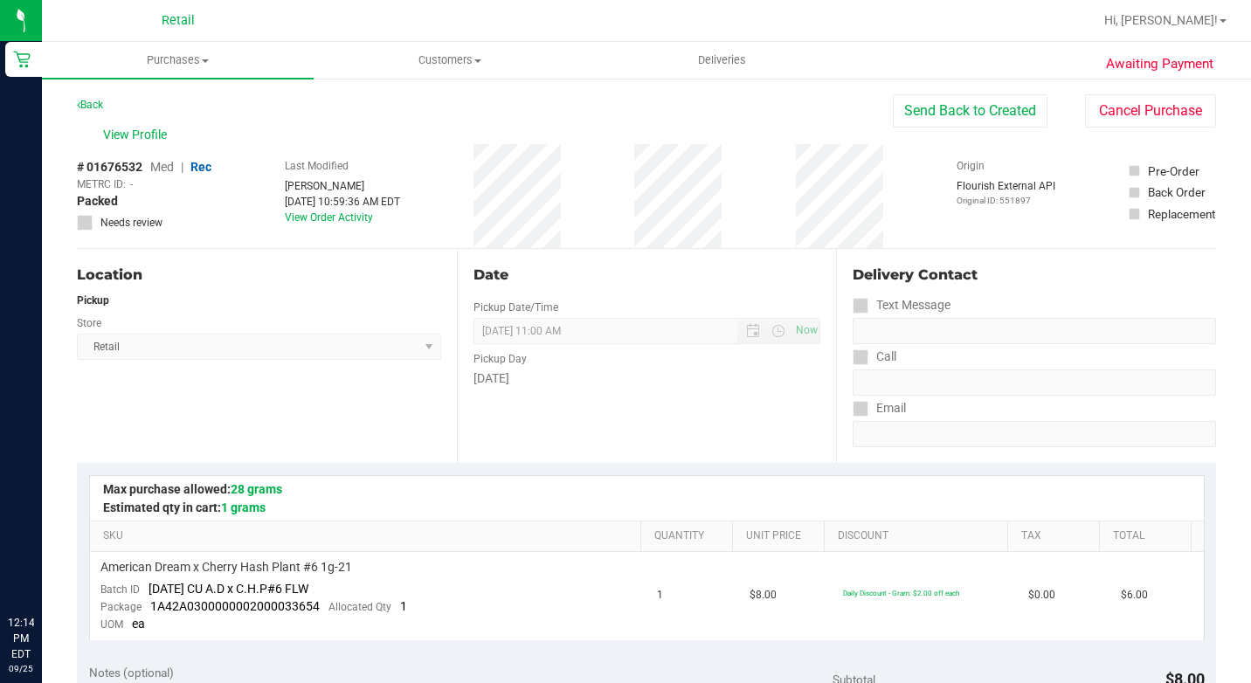 Image resolution: width=1251 pixels, height=683 pixels. What do you see at coordinates (1034, 275) in the screenshot?
I see `div: Delivery Contact` at bounding box center [1034, 275].